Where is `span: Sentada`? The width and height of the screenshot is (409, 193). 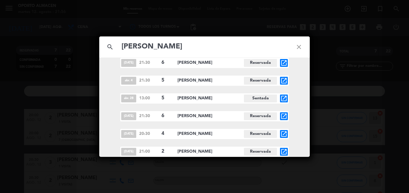 span: Sentada is located at coordinates (260, 98).